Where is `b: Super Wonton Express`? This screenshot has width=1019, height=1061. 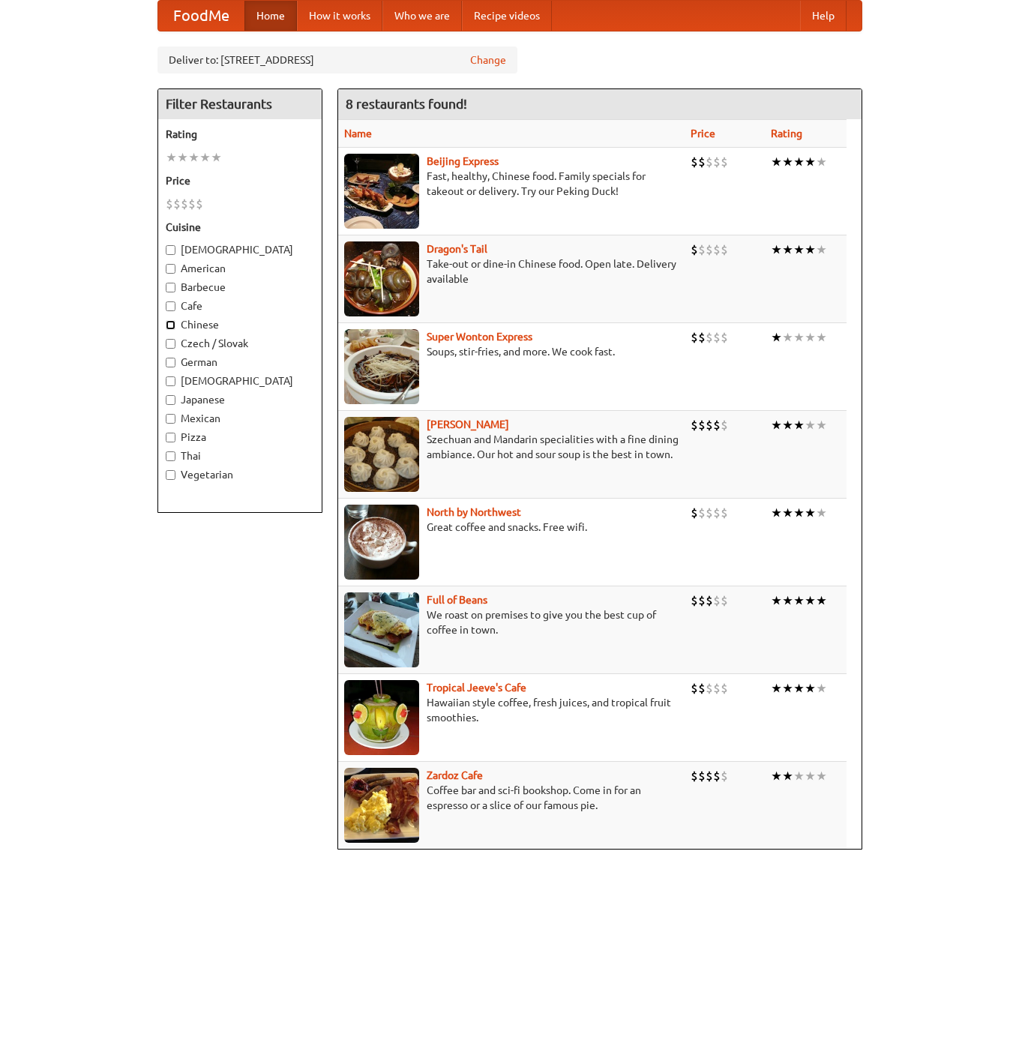 b: Super Wonton Express is located at coordinates (479, 337).